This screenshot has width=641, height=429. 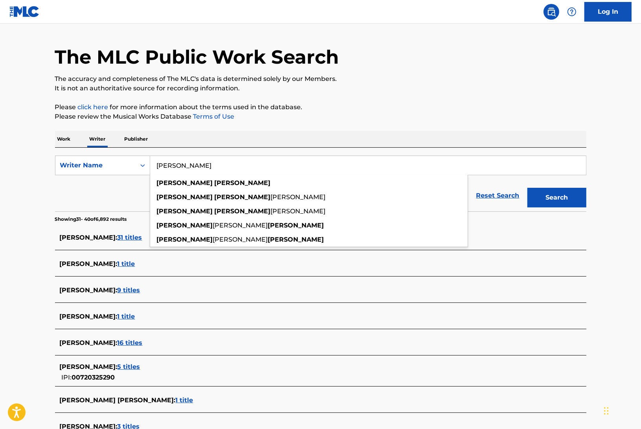 What do you see at coordinates (551, 12) in the screenshot?
I see `img: search` at bounding box center [551, 12].